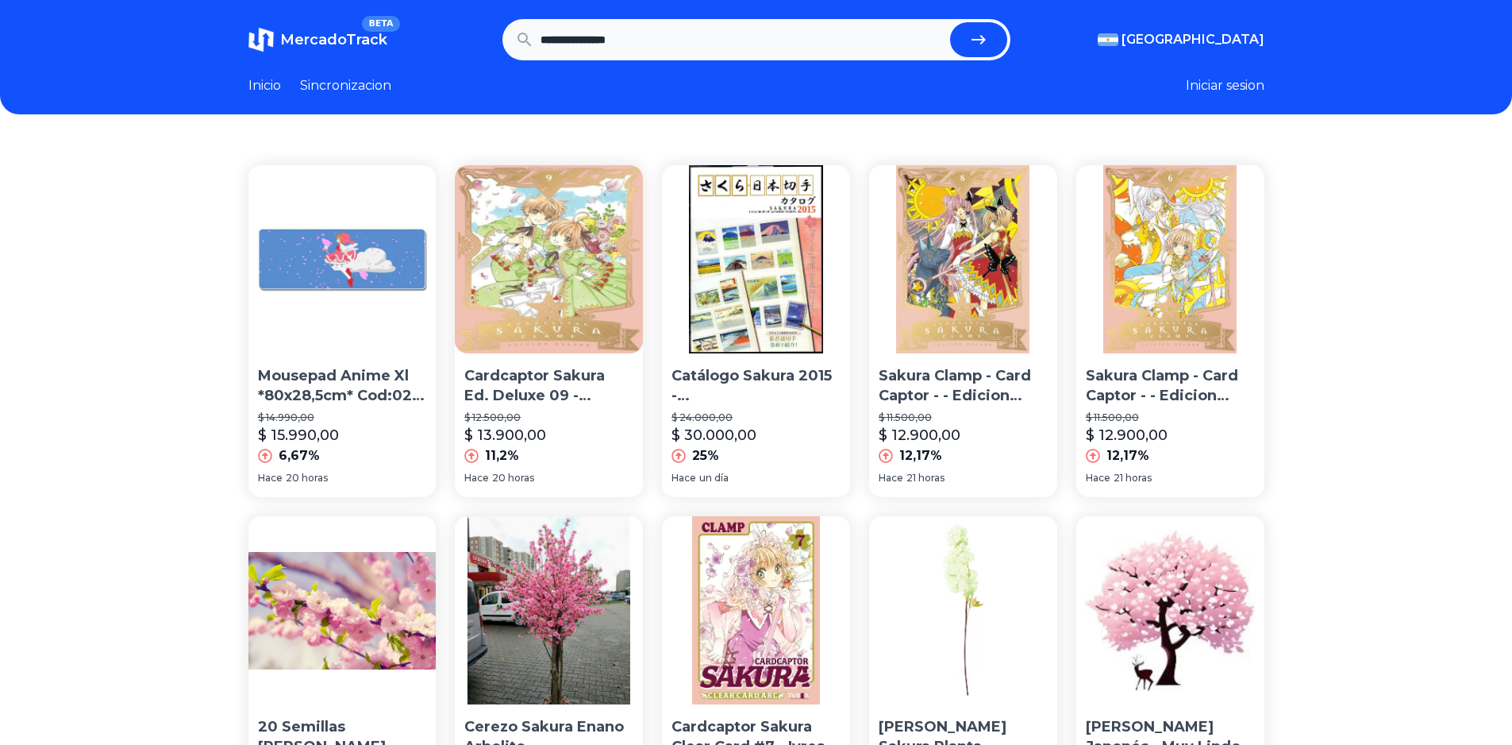  I want to click on p: Sakura Clamp - Card Captor - - Edicion Deluxe - Ivrea - N6, so click(1170, 386).